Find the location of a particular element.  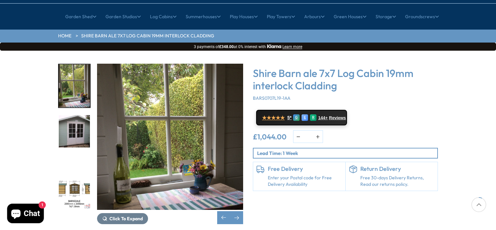

div: G is located at coordinates (296, 117).